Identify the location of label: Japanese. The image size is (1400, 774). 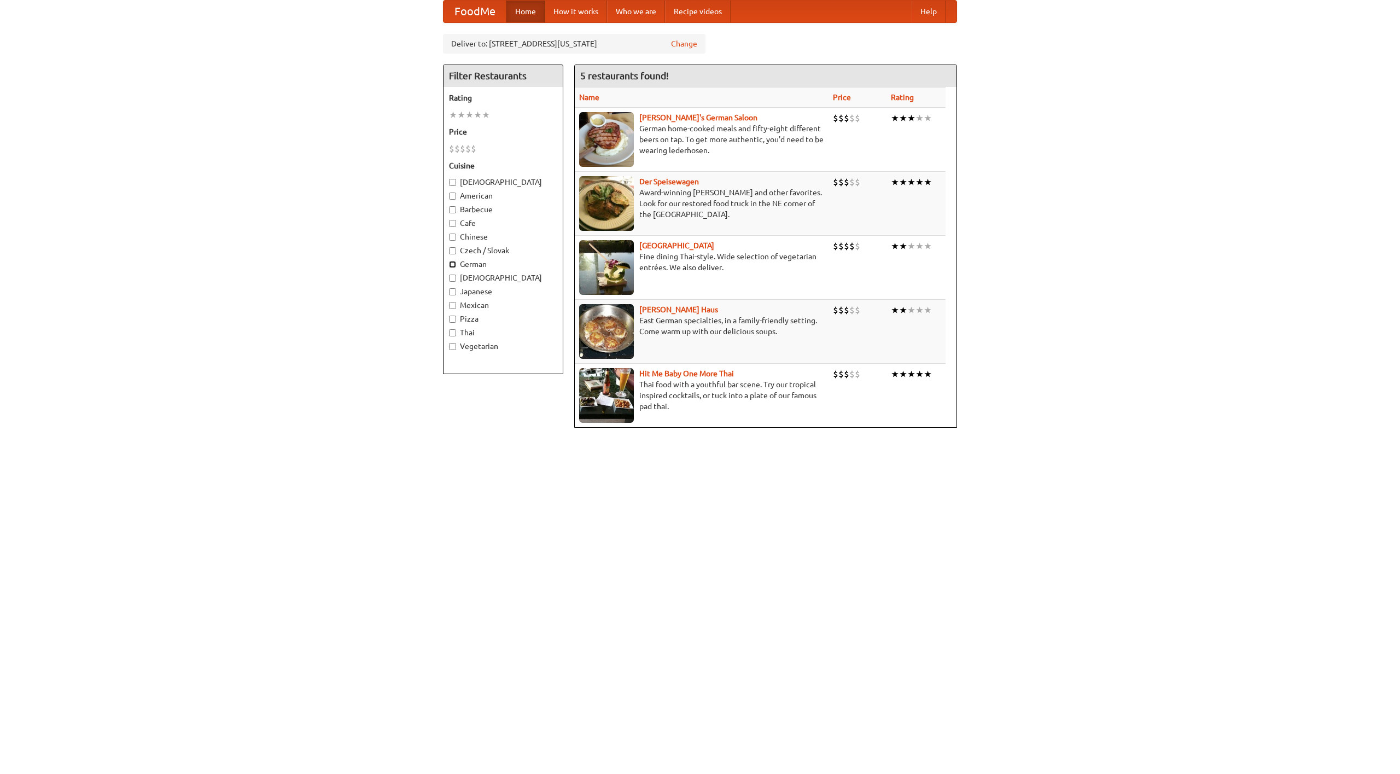
(503, 292).